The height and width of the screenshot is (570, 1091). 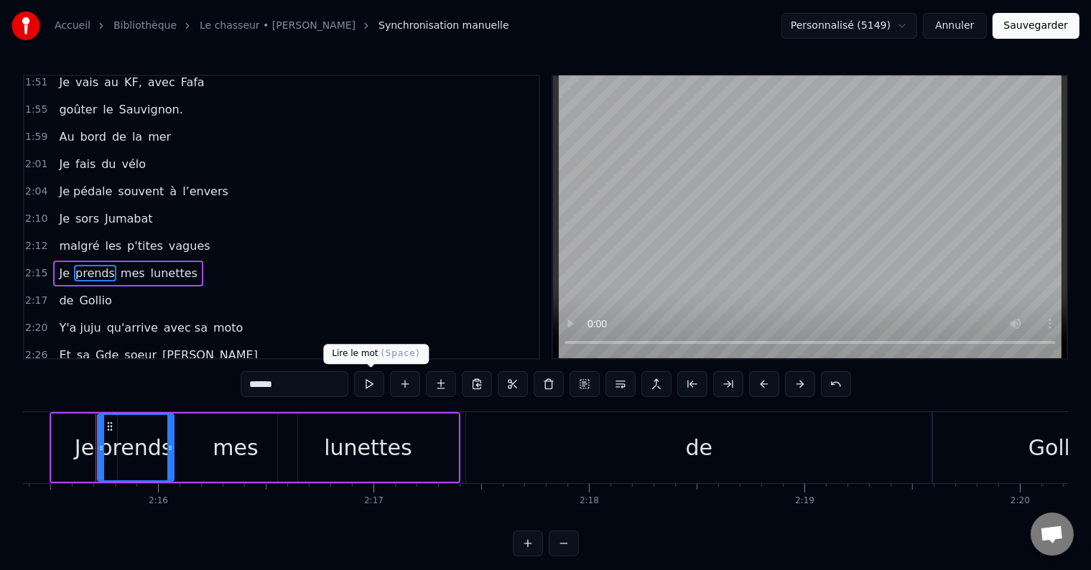 I want to click on span: vagues, so click(x=190, y=246).